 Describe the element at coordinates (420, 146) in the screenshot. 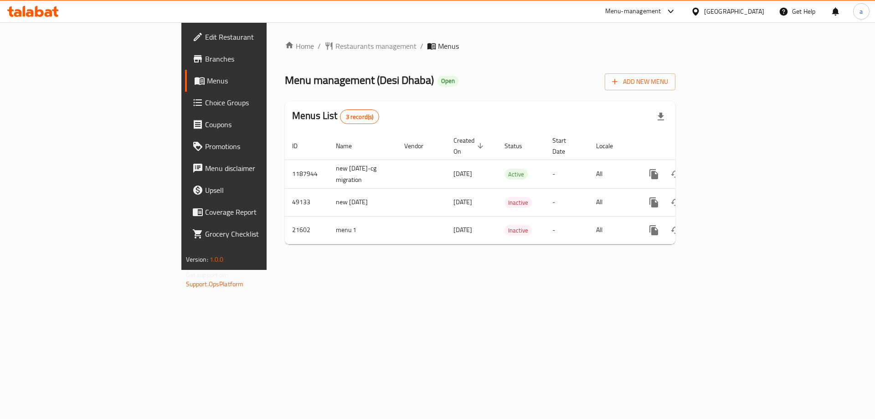

I see `span: Vendor` at that location.